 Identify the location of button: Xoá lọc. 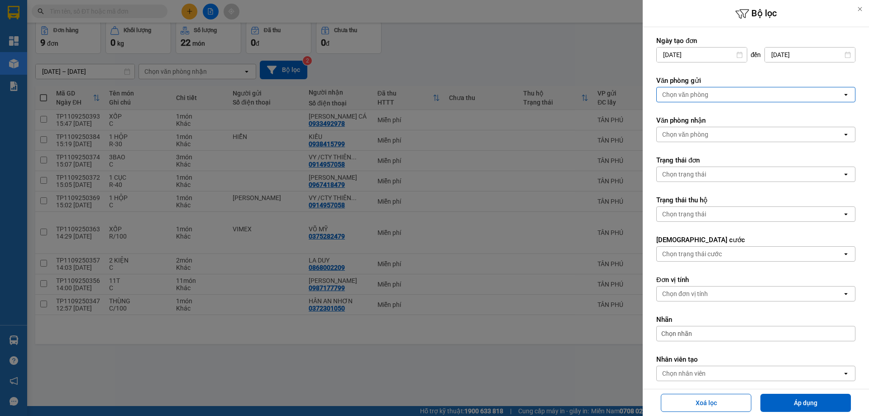
(706, 403).